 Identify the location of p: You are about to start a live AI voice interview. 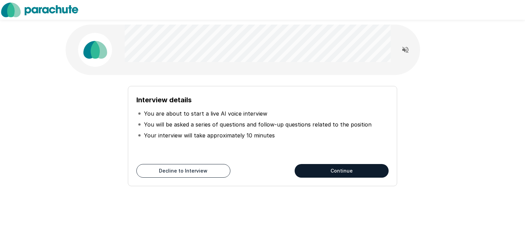
(205, 114).